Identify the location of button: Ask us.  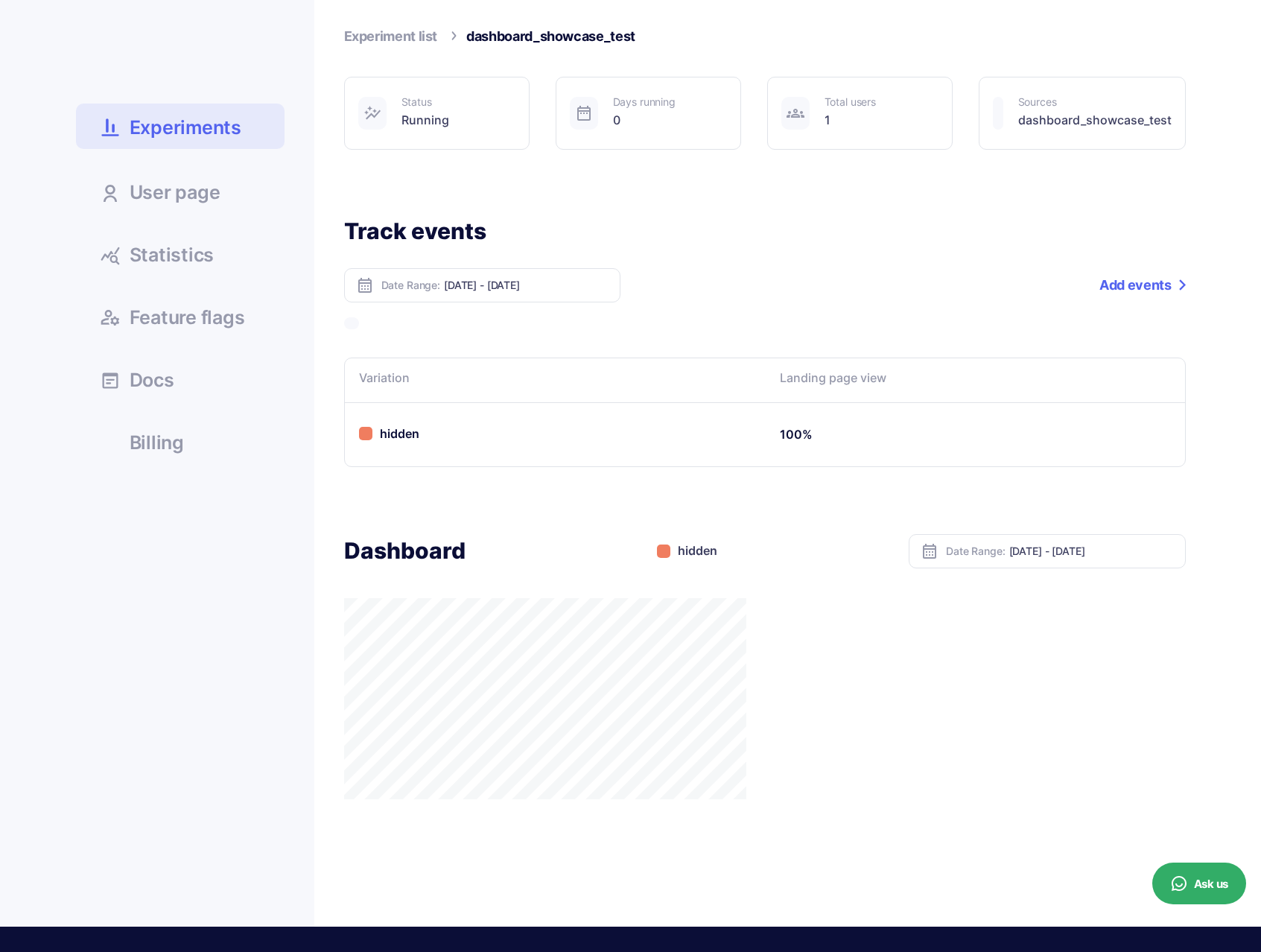
(1199, 883).